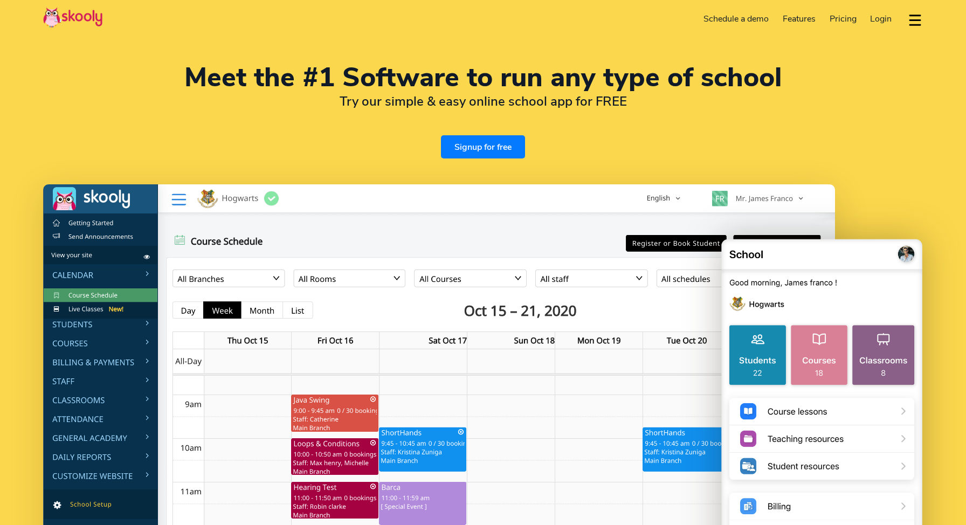  What do you see at coordinates (843, 19) in the screenshot?
I see `a: Pricing` at bounding box center [843, 19].